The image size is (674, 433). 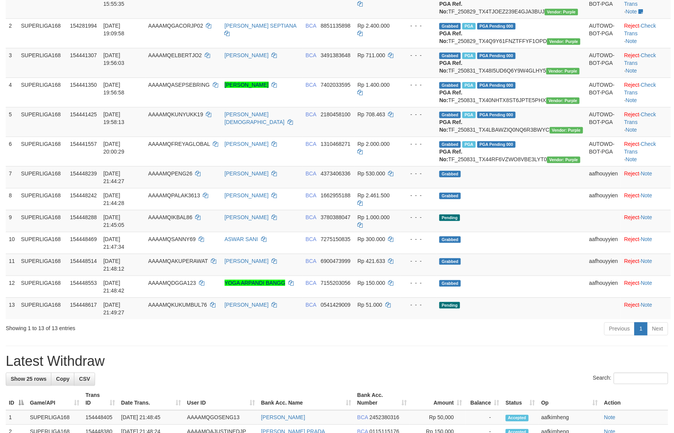 I want to click on span: AAAAMQDGGA123, so click(x=172, y=283).